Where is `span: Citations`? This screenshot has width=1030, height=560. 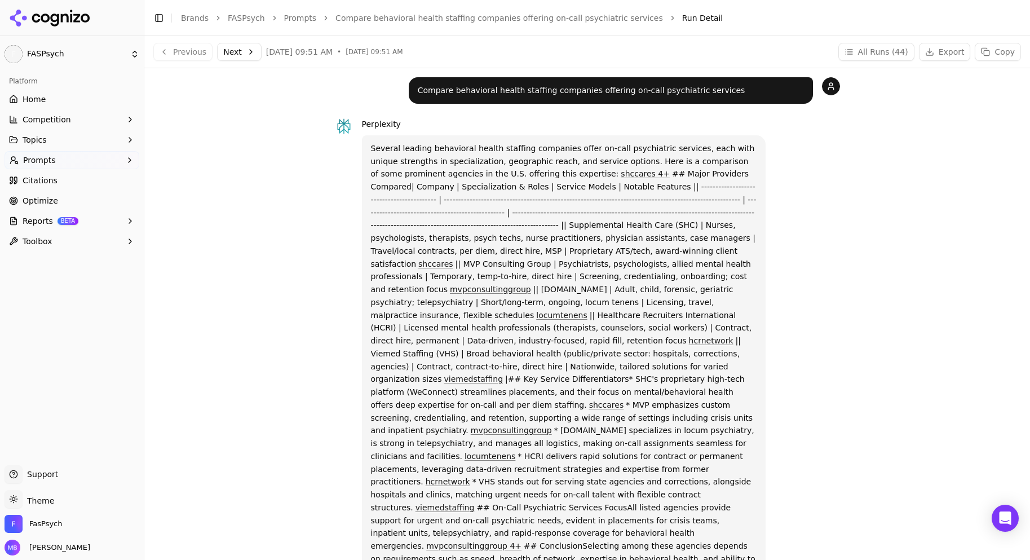
span: Citations is located at coordinates (40, 180).